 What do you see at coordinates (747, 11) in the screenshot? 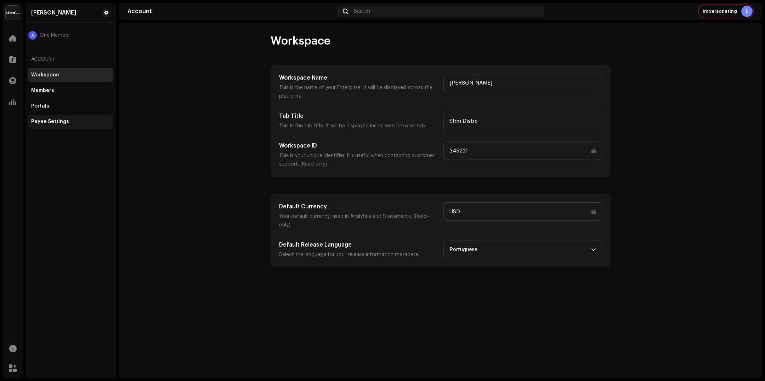
I see `div: L` at bounding box center [747, 11].